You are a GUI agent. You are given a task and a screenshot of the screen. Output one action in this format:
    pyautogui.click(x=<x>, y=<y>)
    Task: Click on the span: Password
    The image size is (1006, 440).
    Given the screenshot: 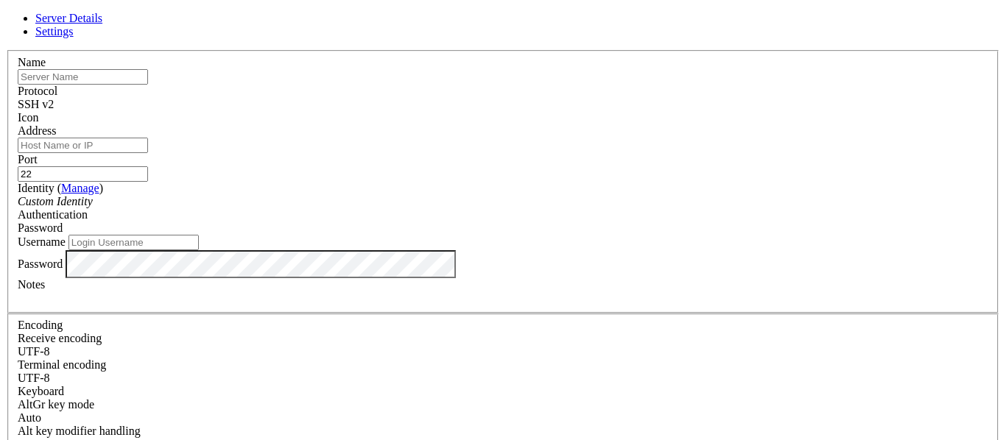 What is the action you would take?
    pyautogui.click(x=40, y=227)
    